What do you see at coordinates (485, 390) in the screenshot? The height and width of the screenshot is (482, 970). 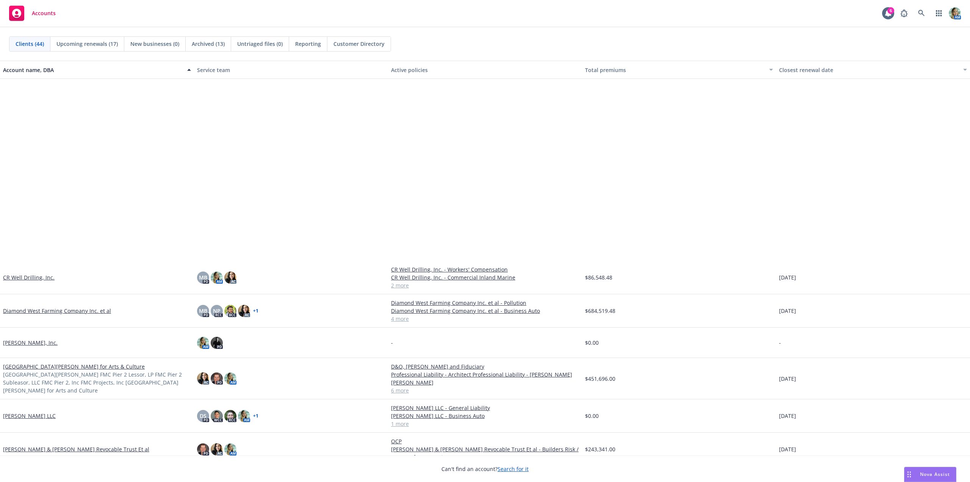 I see `a: 6 more` at bounding box center [485, 390].